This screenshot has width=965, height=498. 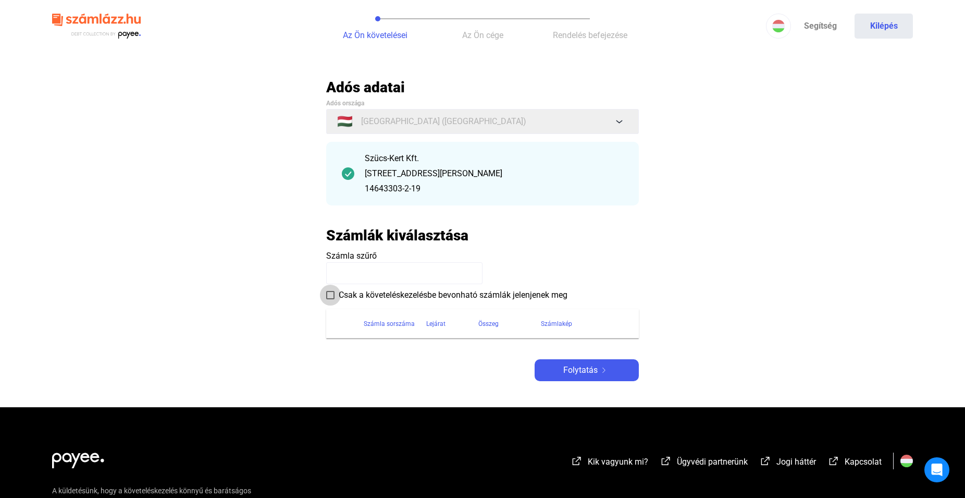 What do you see at coordinates (78, 457) in the screenshot?
I see `img: white-payee-white-dot.svg` at bounding box center [78, 457].